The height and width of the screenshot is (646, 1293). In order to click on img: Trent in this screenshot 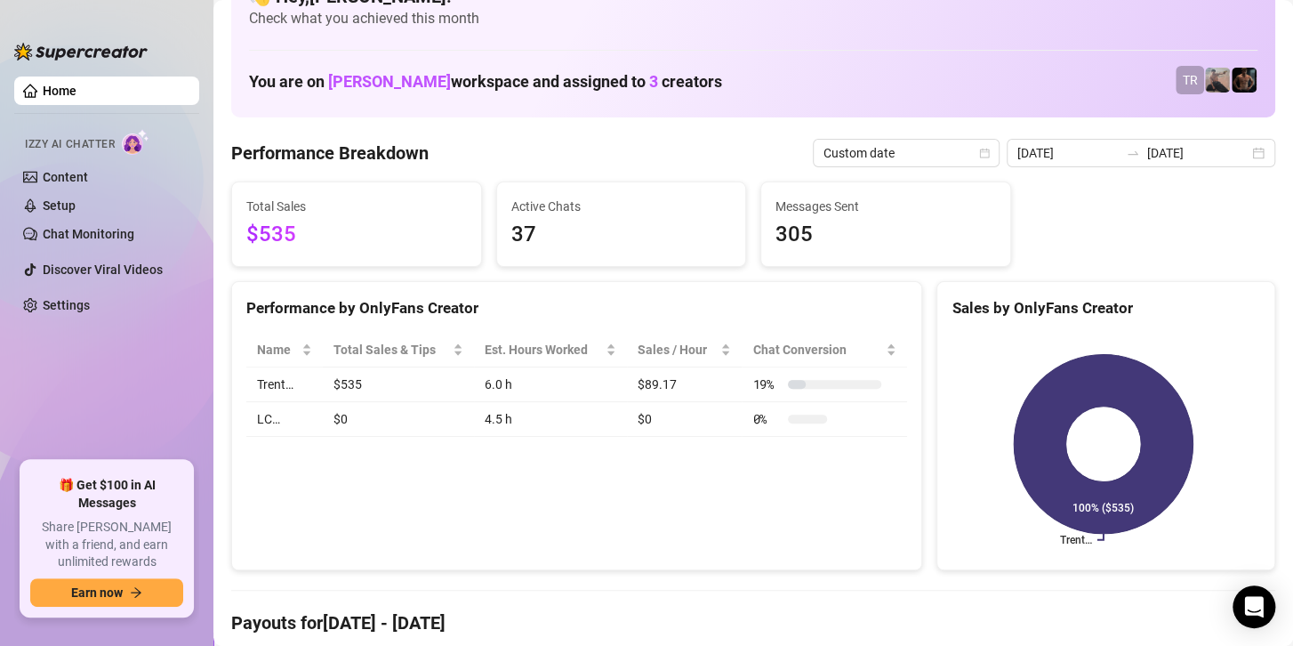, I will do `click(1244, 80)`.